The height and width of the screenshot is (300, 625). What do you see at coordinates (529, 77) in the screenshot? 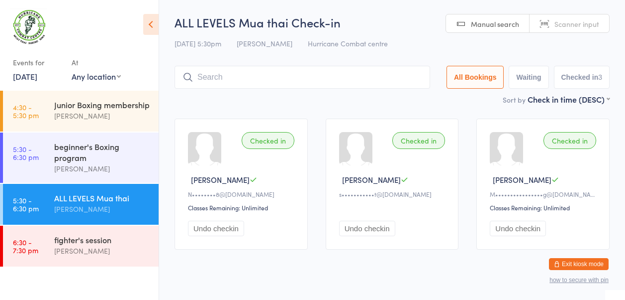
I see `button: Waiting` at bounding box center [529, 77].